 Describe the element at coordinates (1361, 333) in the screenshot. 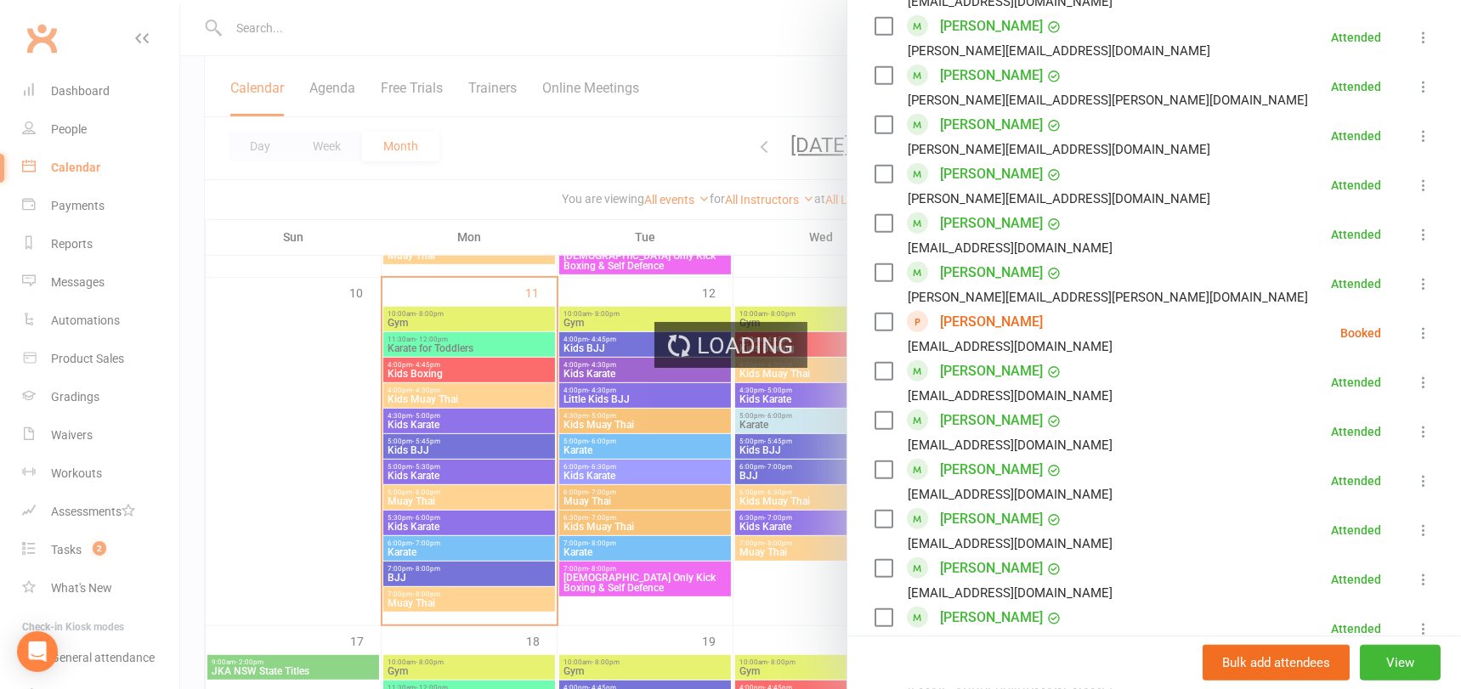

I see `div: Booked` at that location.